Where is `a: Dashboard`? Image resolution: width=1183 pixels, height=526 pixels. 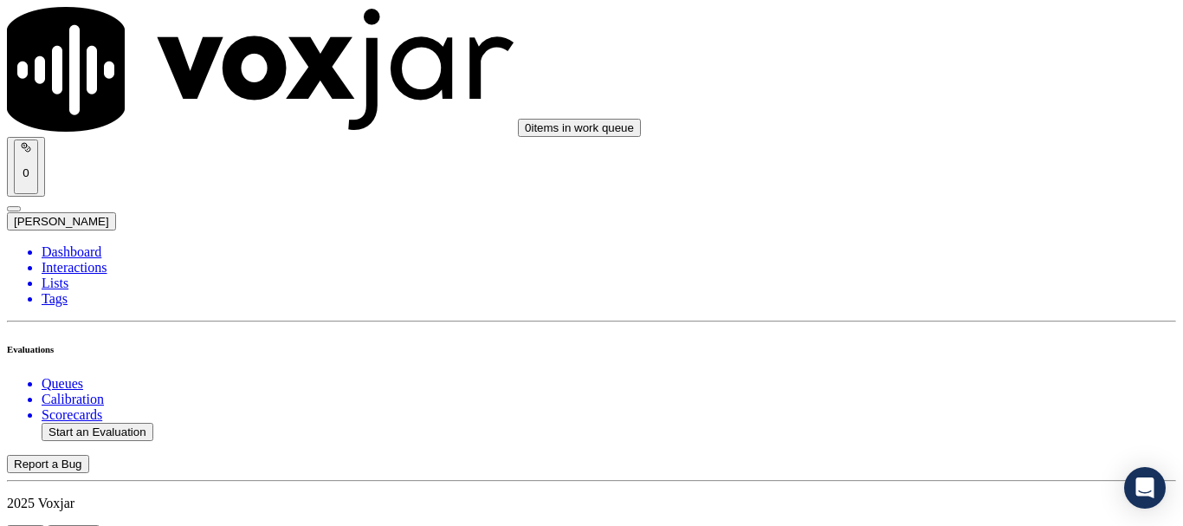 a: Dashboard is located at coordinates (609, 252).